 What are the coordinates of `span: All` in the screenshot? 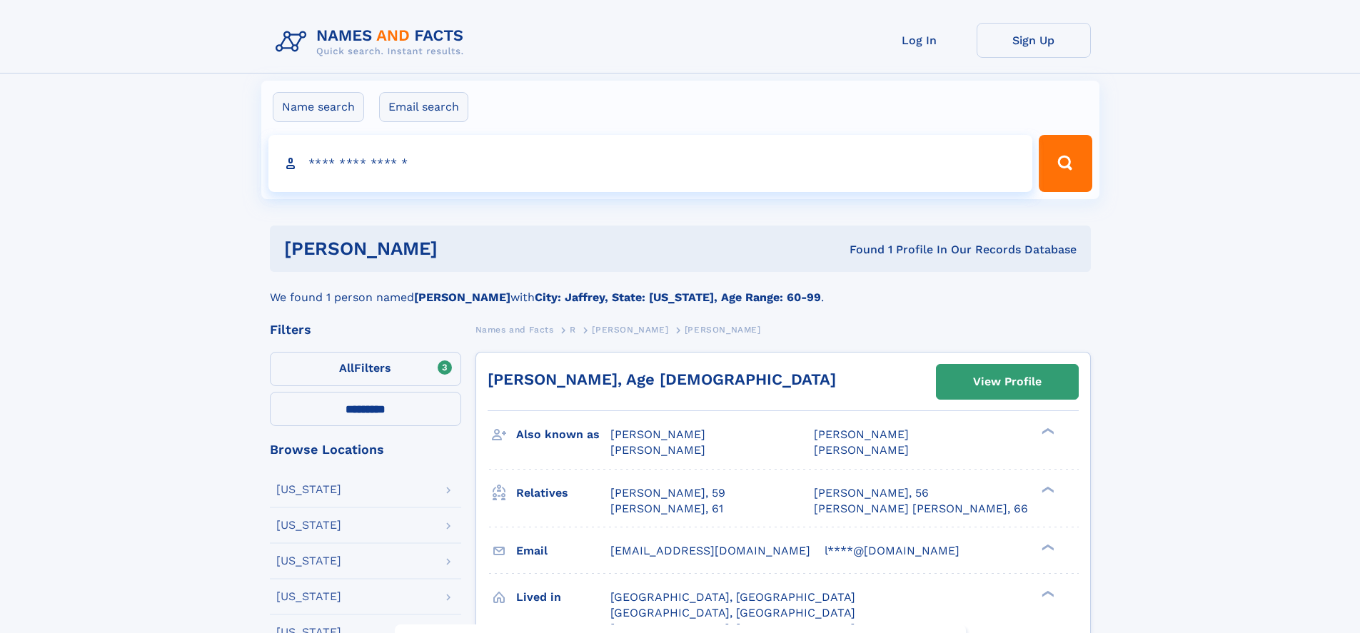 It's located at (346, 368).